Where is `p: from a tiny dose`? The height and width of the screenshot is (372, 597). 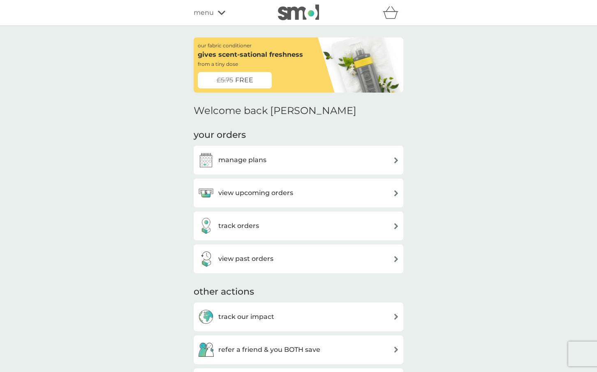 p: from a tiny dose is located at coordinates (218, 64).